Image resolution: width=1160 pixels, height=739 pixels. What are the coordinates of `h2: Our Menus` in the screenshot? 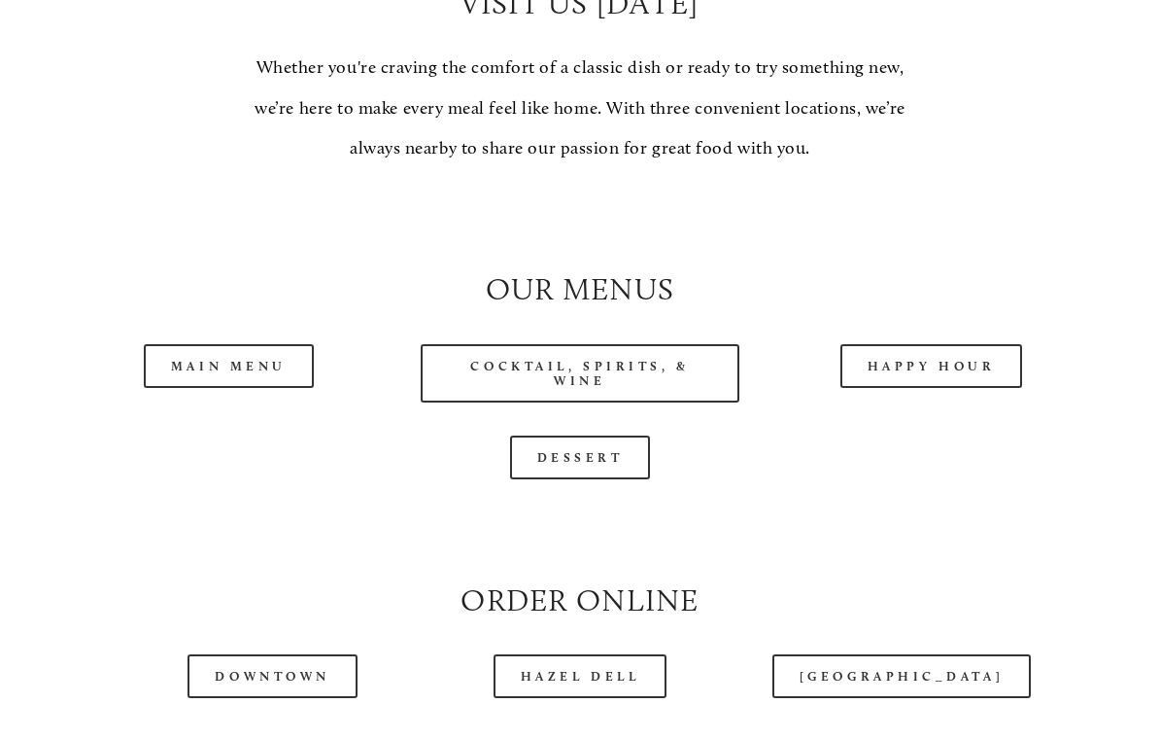 It's located at (580, 290).